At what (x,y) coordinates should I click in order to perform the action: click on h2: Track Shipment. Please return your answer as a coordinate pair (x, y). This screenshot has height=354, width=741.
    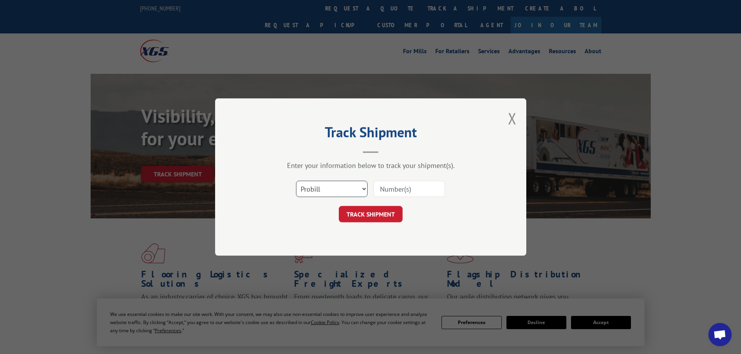
    Looking at the image, I should click on (371, 134).